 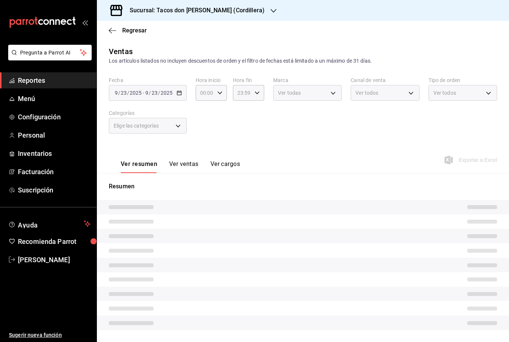 What do you see at coordinates (385, 80) in the screenshot?
I see `label: Canal de venta` at bounding box center [385, 80].